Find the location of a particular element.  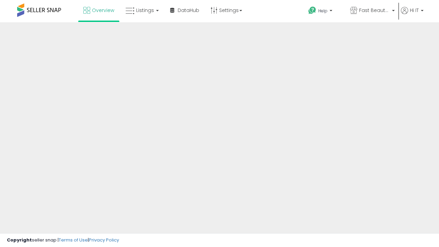

span: Overview is located at coordinates (103, 10).